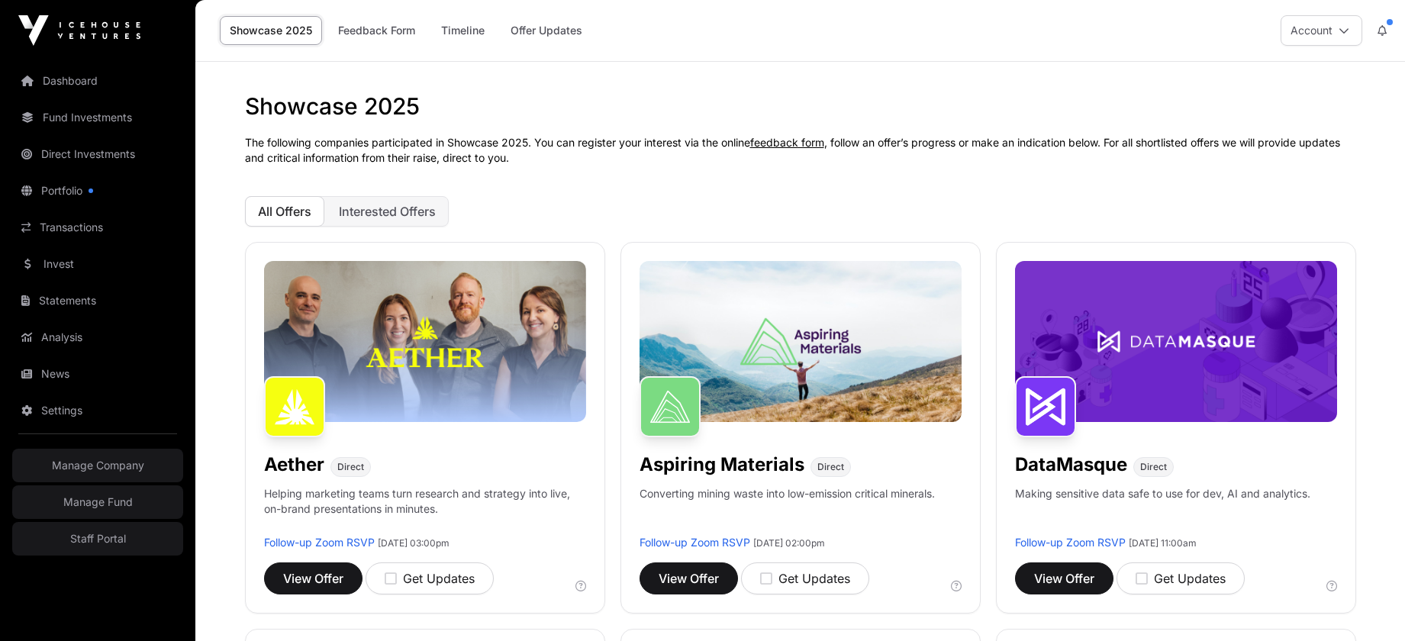 The height and width of the screenshot is (641, 1405). I want to click on a: Staff Portal, so click(98, 539).